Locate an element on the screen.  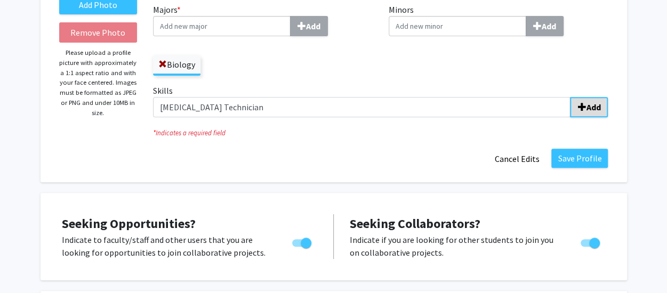
p: Please upload a profile picture with approximately a 1:1 aspect ratio and with your face centered... is located at coordinates (98, 83).